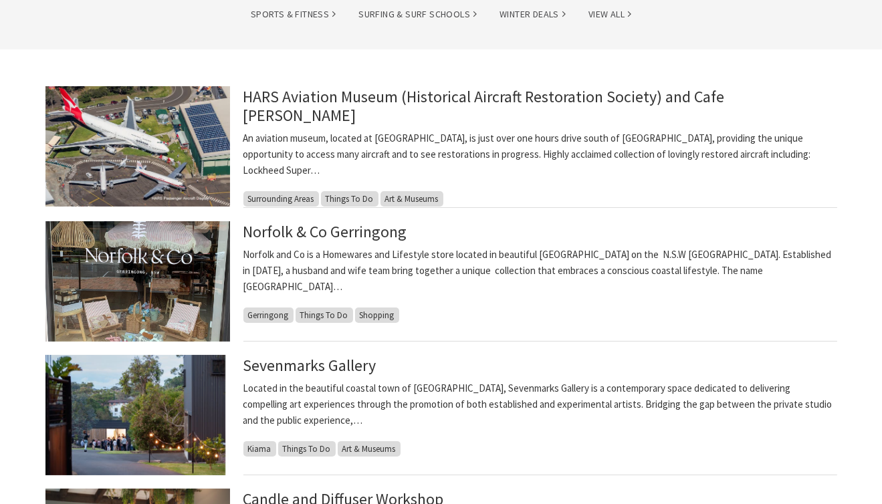 The image size is (882, 504). What do you see at coordinates (532, 14) in the screenshot?
I see `a: Winter Deals` at bounding box center [532, 14].